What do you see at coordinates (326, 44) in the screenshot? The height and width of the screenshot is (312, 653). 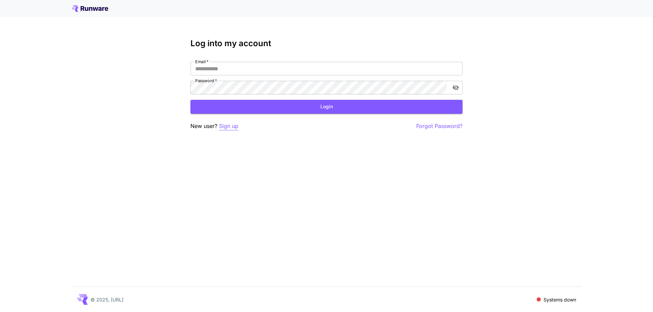 I see `h3: Log into my account` at bounding box center [326, 44].